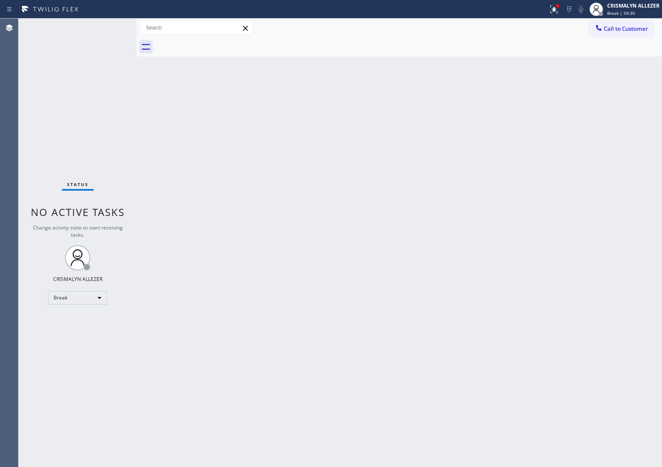 The image size is (662, 467). I want to click on span: Change activity state to start receiving tasks., so click(78, 231).